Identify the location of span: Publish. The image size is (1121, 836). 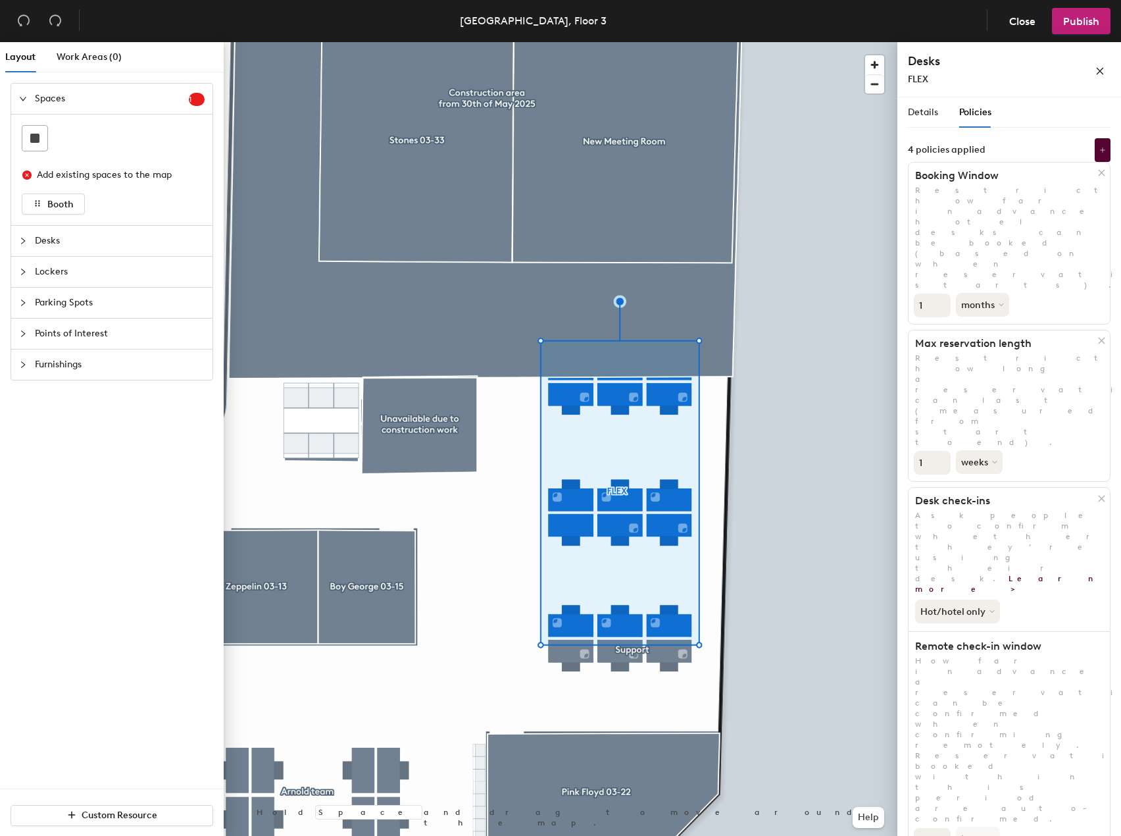
(1081, 21).